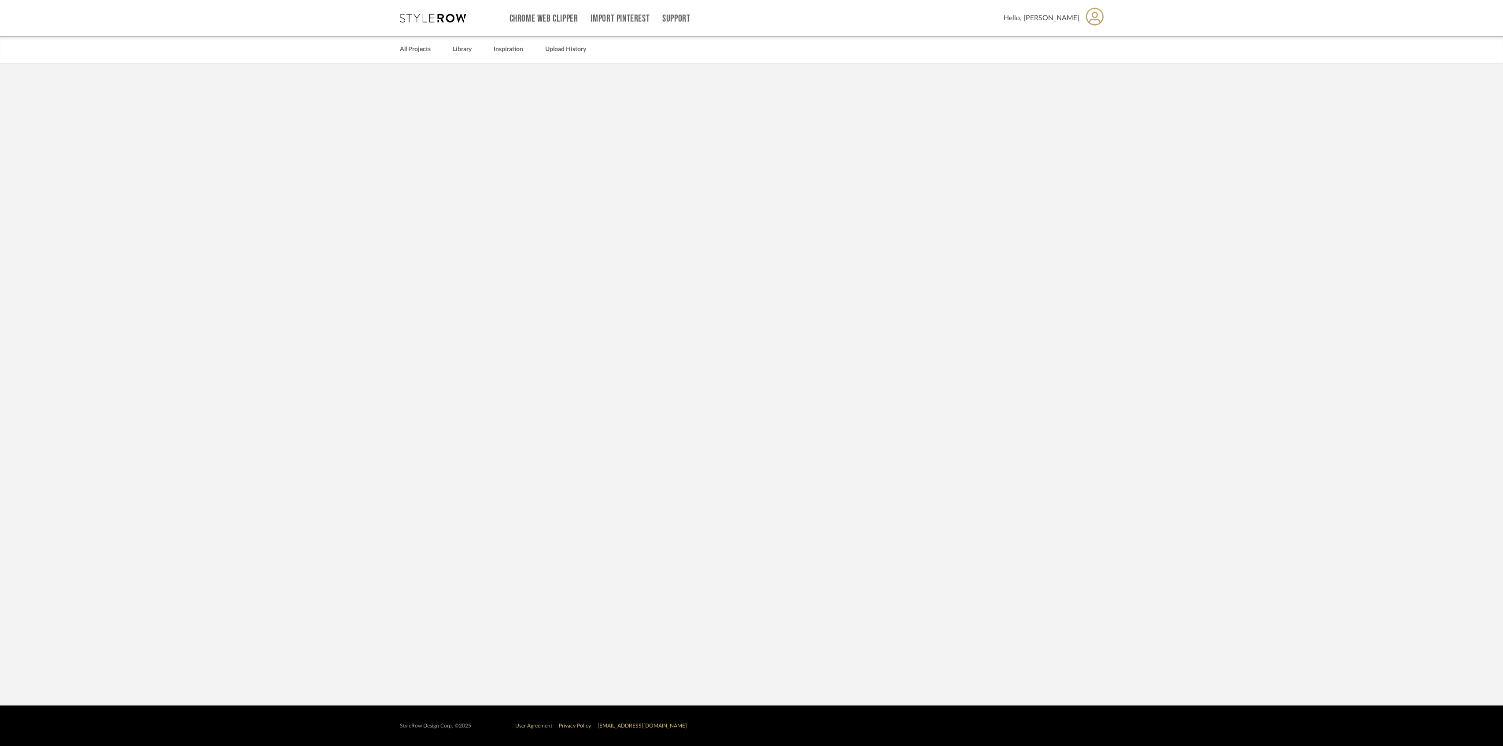  Describe the element at coordinates (462, 49) in the screenshot. I see `a: Library` at that location.